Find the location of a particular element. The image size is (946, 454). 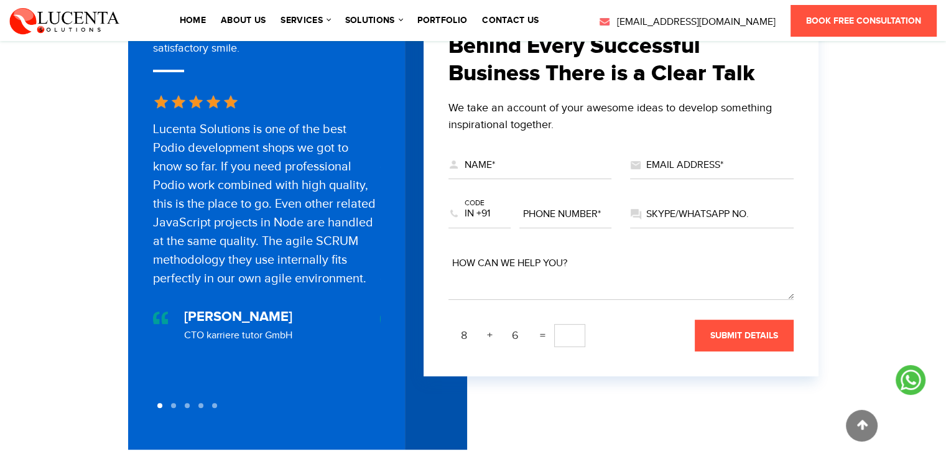

div: Our pride is when our customers give a 100% satisfactory smile. is located at coordinates (266, 47).